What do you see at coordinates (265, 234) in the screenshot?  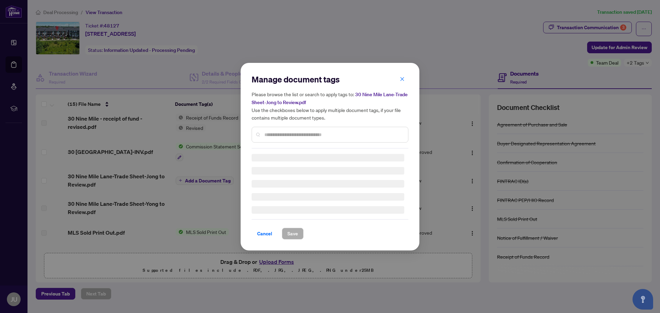 I see `span: Cancel` at bounding box center [265, 234].